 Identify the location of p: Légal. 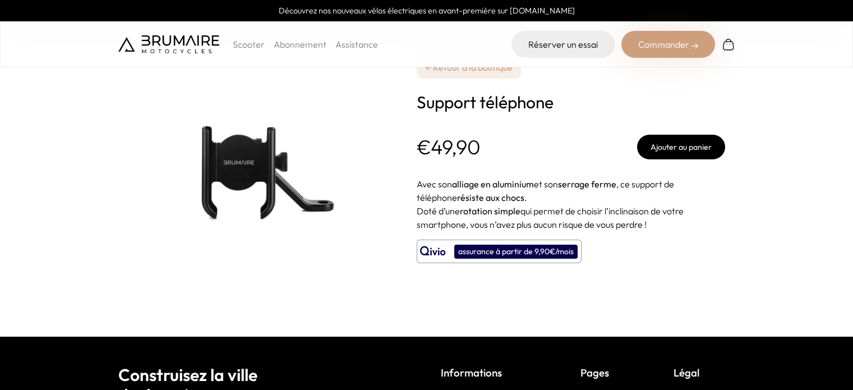
(704, 372).